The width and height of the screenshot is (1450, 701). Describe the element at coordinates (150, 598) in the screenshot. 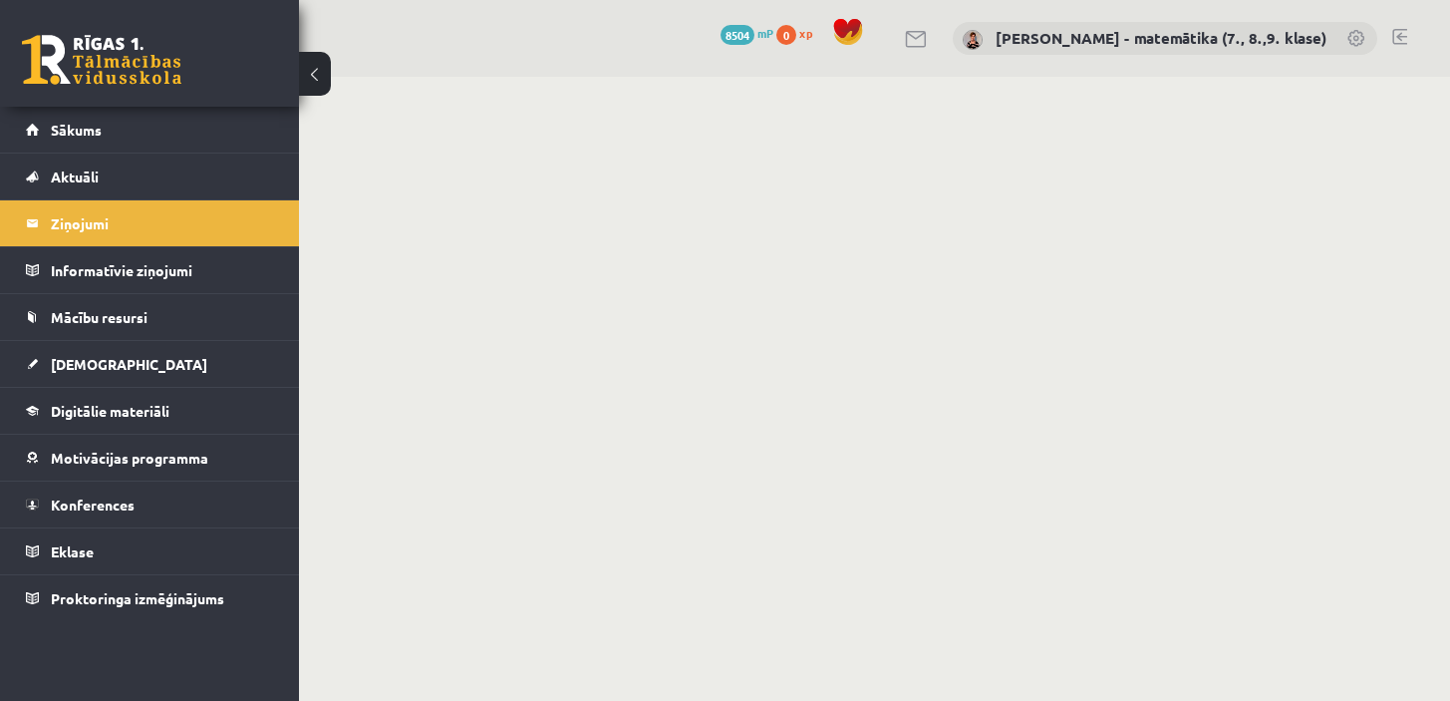

I see `a: Proktoringa izmēģinājums` at that location.